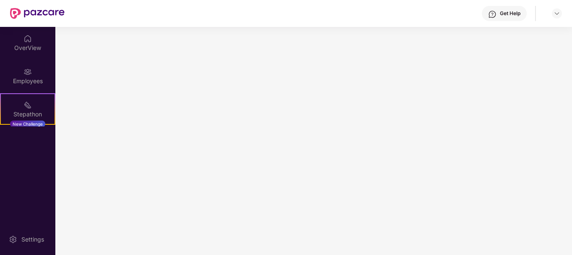  What do you see at coordinates (493, 14) in the screenshot?
I see `img: svg+xml;base64,PHN2ZyBpZD0iSGVscC0zMngzMiIgeG1sbnM9Imh0dHA6Ly93d3cudzMub3JnLzIwMDAvc3ZnIiB3aWR0aD...` at bounding box center [493, 14].